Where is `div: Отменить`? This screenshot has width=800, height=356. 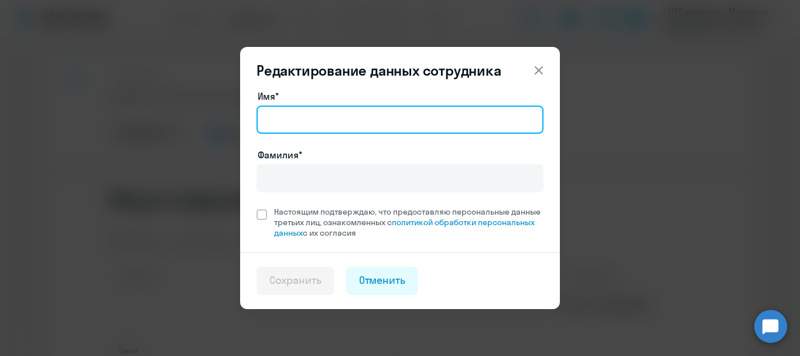
div: Отменить is located at coordinates (382, 280).